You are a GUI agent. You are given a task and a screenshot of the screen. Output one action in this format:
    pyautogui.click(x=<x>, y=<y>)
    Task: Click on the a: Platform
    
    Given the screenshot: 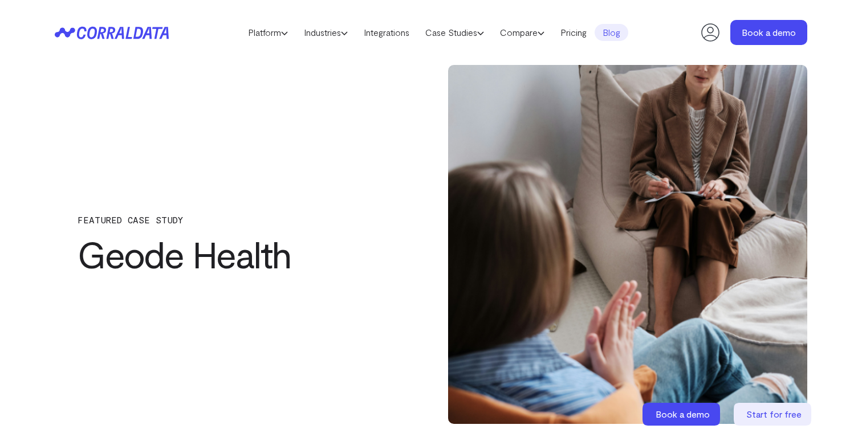 What is the action you would take?
    pyautogui.click(x=268, y=33)
    